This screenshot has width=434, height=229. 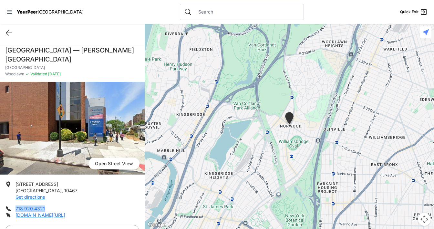 What do you see at coordinates (71, 191) in the screenshot?
I see `span: 10467` at bounding box center [71, 191].